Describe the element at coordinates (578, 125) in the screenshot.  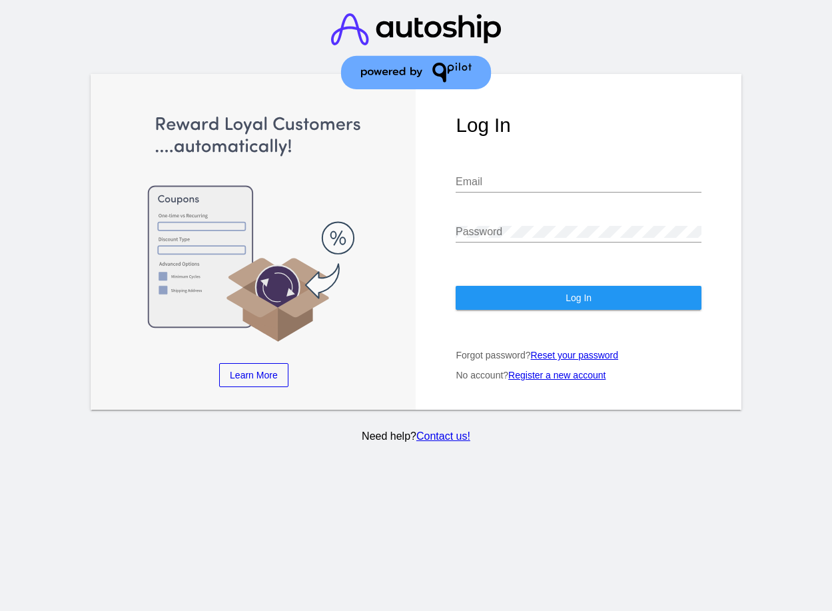
I see `h1: Log In` at that location.